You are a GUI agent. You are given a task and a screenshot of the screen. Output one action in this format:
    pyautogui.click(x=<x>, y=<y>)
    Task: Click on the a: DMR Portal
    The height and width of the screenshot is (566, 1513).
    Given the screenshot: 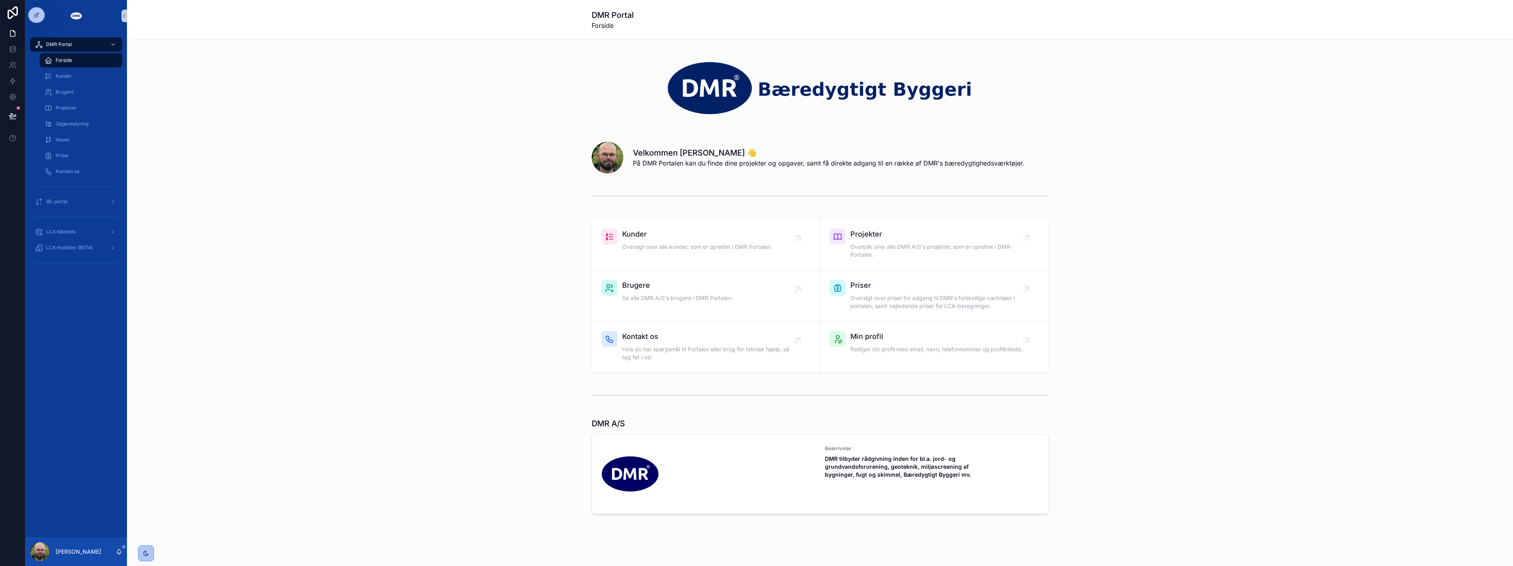 What is the action you would take?
    pyautogui.click(x=76, y=44)
    